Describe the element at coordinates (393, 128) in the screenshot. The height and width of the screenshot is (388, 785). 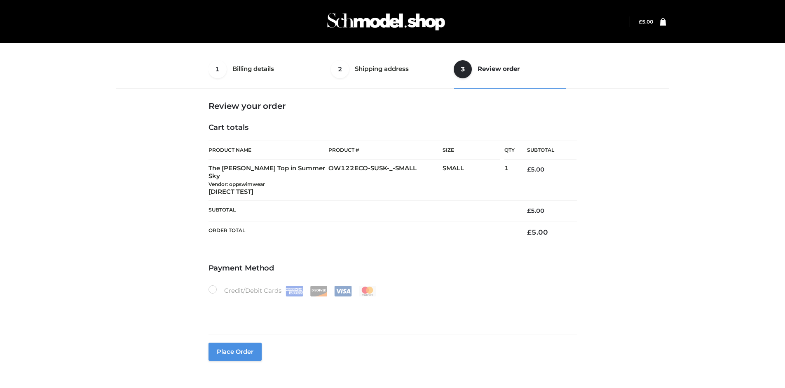
I see `h4: Cart totals` at that location.